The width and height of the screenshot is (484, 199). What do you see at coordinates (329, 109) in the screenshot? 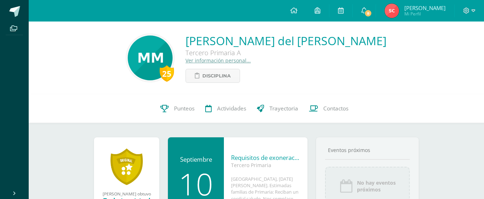
I see `a: Contactos` at bounding box center [329, 109].